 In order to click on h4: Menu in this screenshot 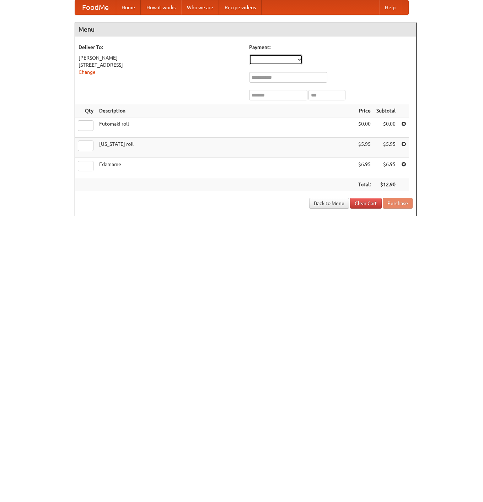, I will do `click(245, 29)`.